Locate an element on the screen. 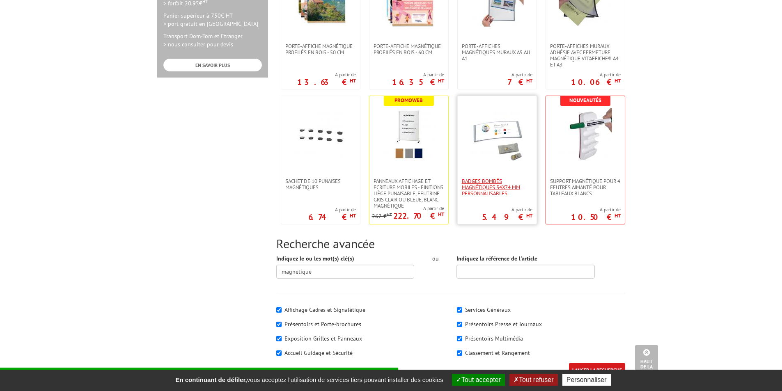  a: Haut de la page is located at coordinates (646, 362).